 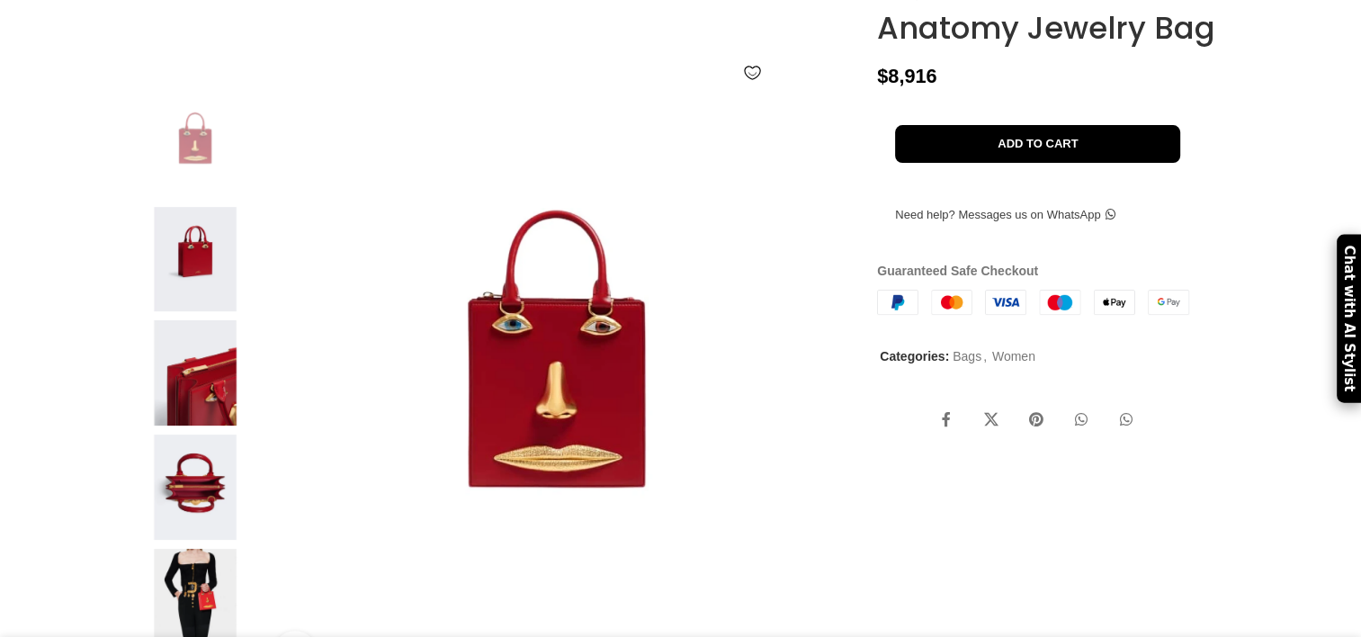 What do you see at coordinates (914, 356) in the screenshot?
I see `span: Categories:` at bounding box center [914, 356].